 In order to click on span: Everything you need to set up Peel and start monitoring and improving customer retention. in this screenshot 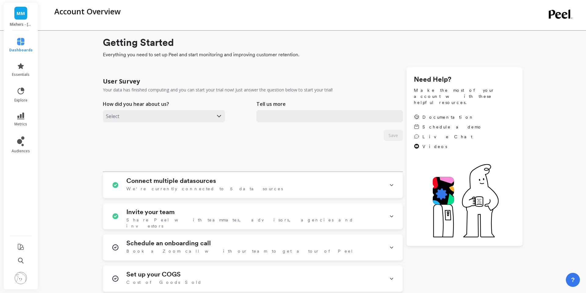, I will do `click(313, 55)`.